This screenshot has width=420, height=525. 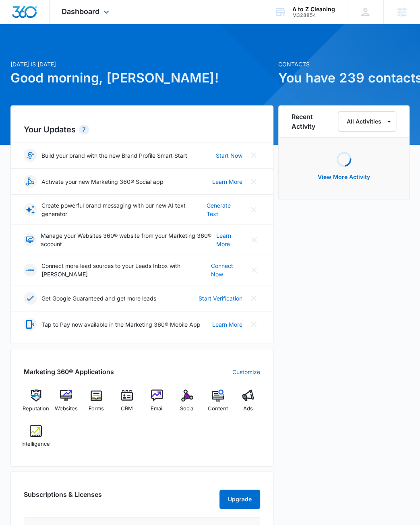 What do you see at coordinates (218, 409) in the screenshot?
I see `span: Content` at bounding box center [218, 409].